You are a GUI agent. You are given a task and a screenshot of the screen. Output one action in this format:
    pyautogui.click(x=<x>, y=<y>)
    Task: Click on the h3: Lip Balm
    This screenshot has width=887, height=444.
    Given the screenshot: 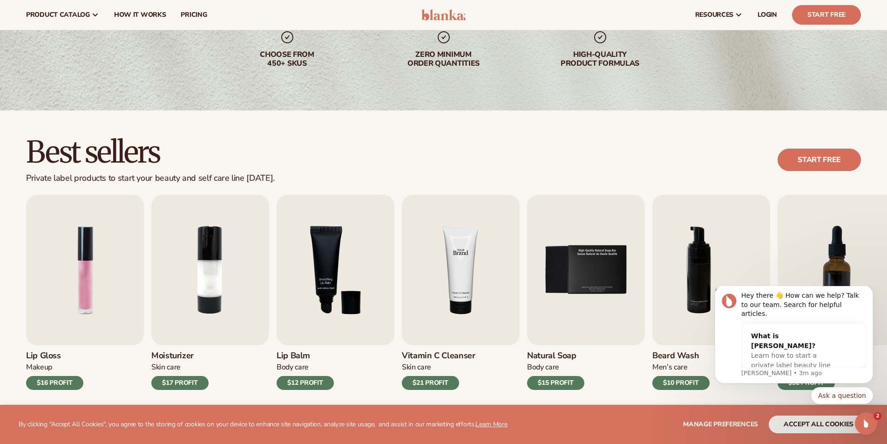 What is the action you would take?
    pyautogui.click(x=305, y=356)
    